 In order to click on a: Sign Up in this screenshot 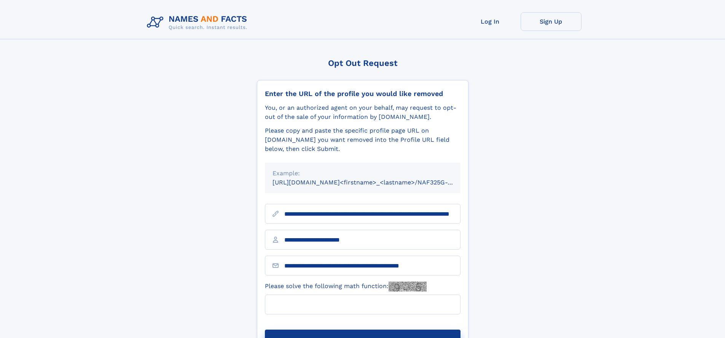, I will do `click(551, 21)`.